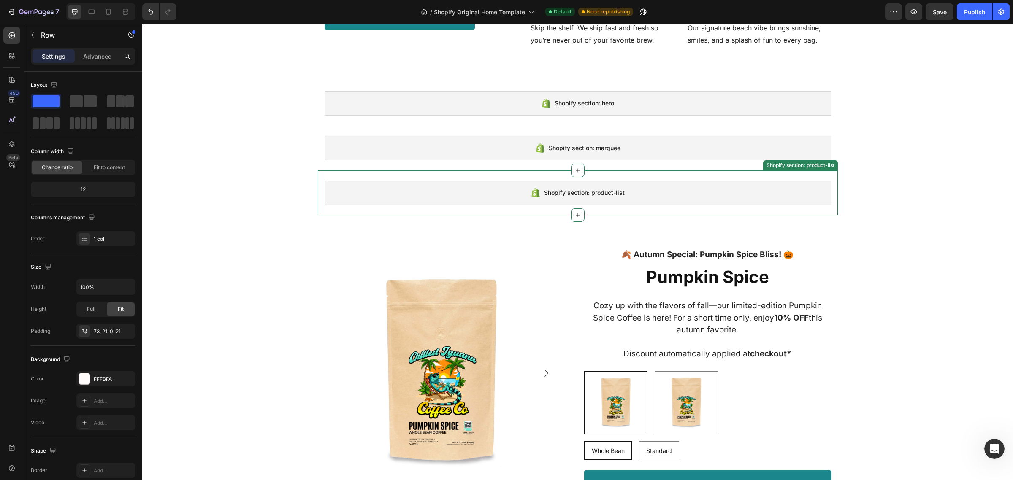 The width and height of the screenshot is (1013, 480). I want to click on div: Send us a messageWe typically reply in under 30 minutes, so click(84, 115).